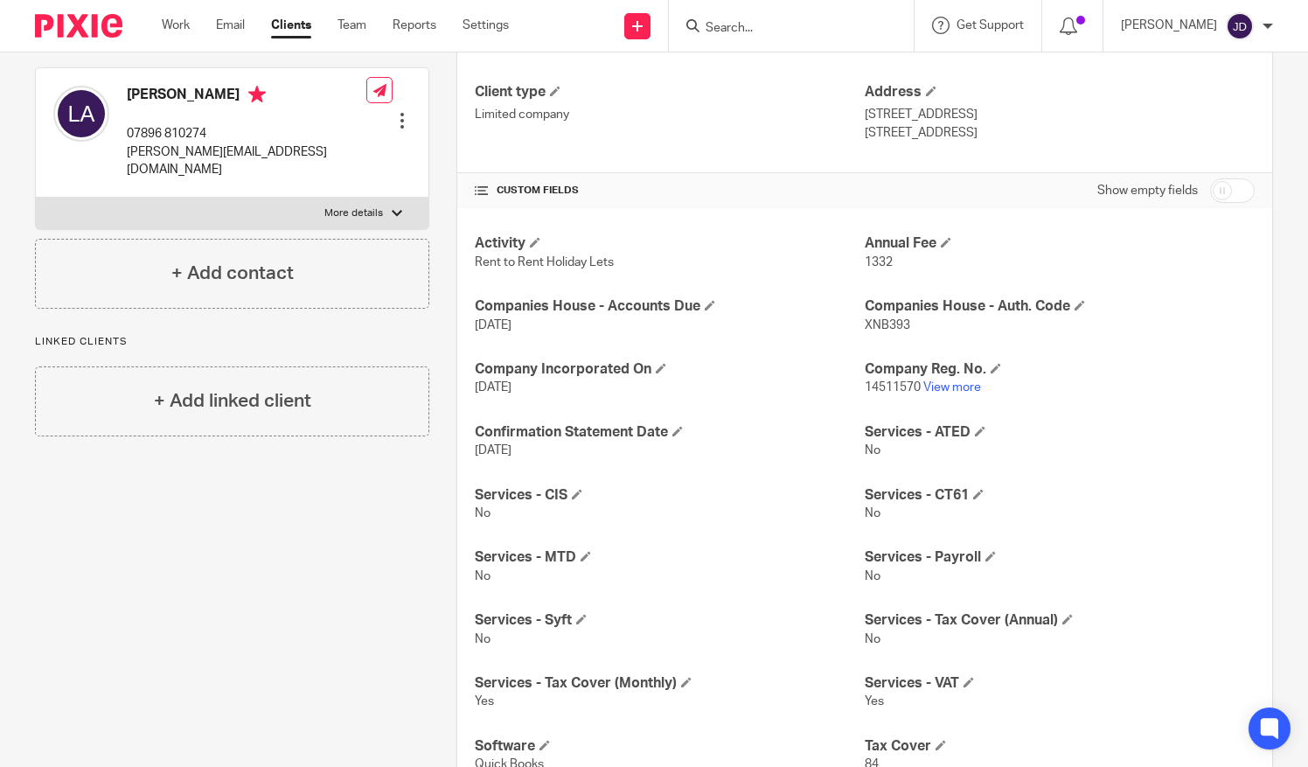 The image size is (1308, 767). I want to click on h4: Address, so click(1060, 92).